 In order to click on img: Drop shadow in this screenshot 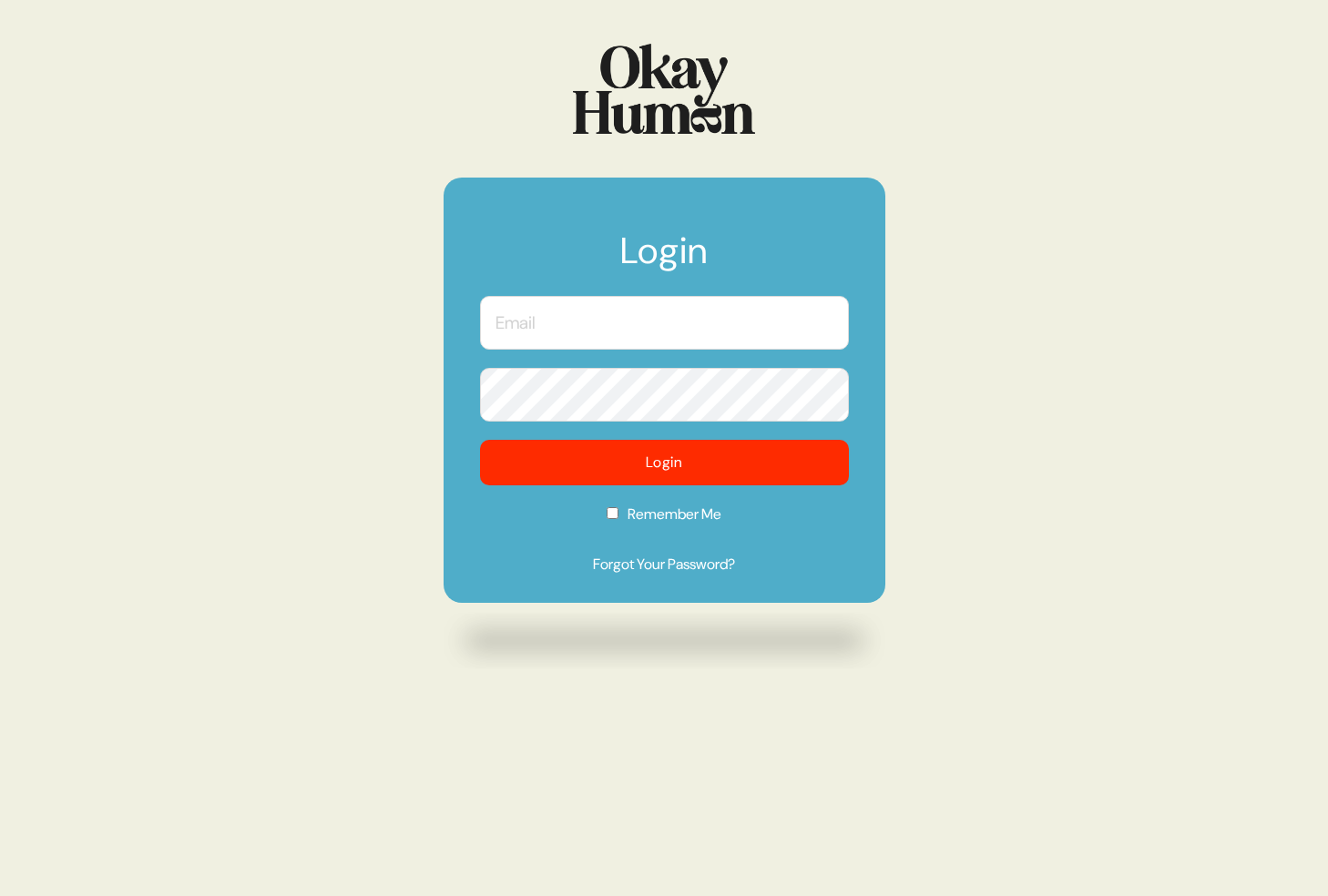, I will do `click(664, 640)`.